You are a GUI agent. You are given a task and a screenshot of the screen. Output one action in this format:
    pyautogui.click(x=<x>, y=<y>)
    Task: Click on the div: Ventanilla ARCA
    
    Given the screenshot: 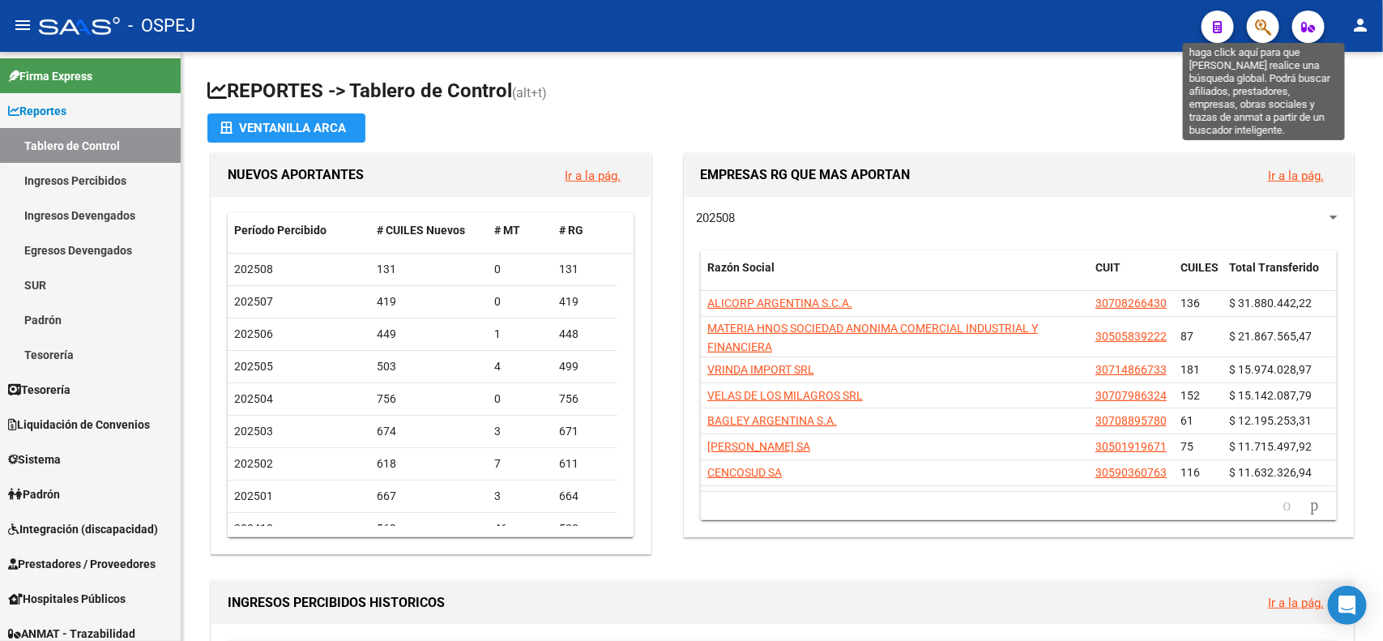 What is the action you would take?
    pyautogui.click(x=286, y=128)
    